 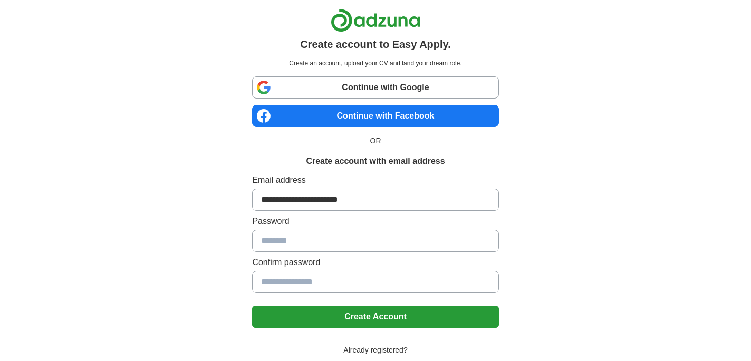 What do you see at coordinates (375, 222) in the screenshot?
I see `label: Password` at bounding box center [375, 222].